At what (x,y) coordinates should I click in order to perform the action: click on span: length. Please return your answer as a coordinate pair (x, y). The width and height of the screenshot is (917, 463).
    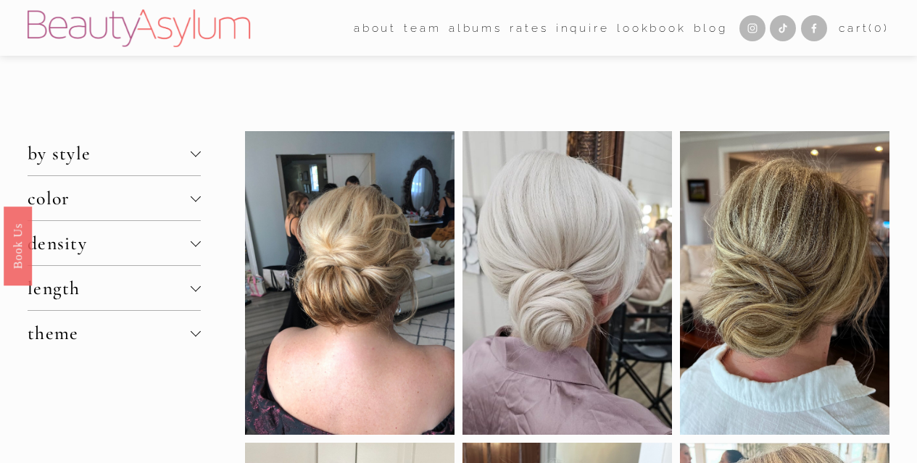
    Looking at the image, I should click on (109, 288).